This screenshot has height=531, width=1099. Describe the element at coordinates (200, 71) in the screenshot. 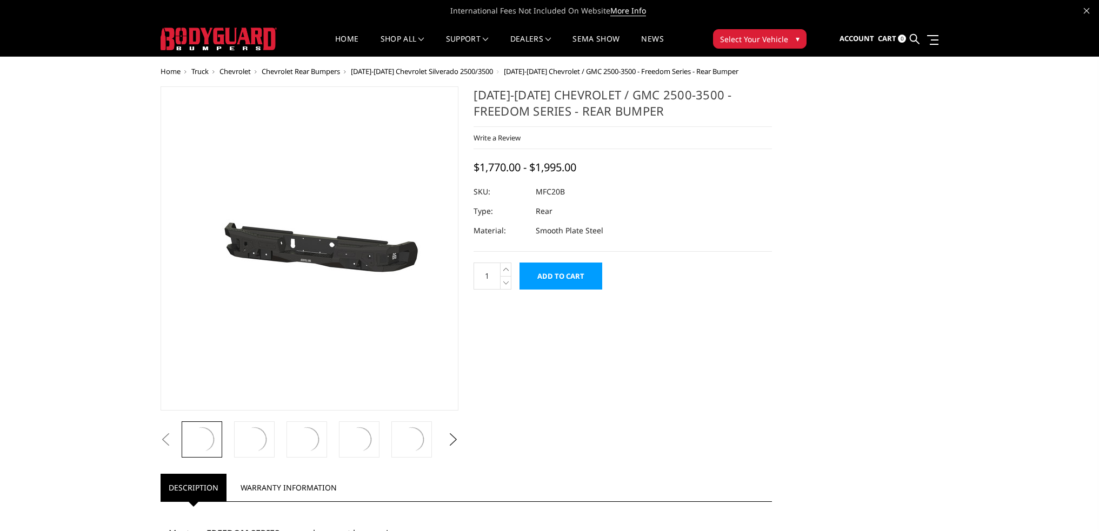

I see `span: Truck` at that location.